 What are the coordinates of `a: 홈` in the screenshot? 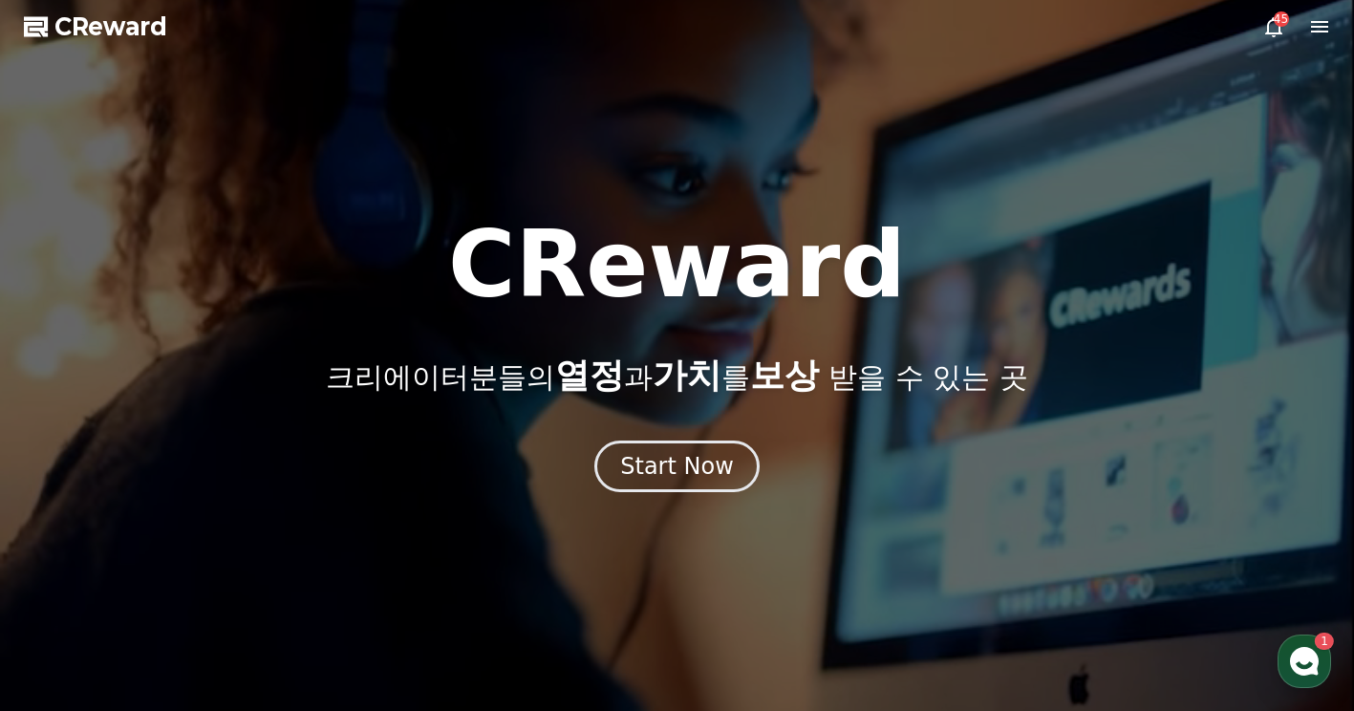 It's located at (66, 576).